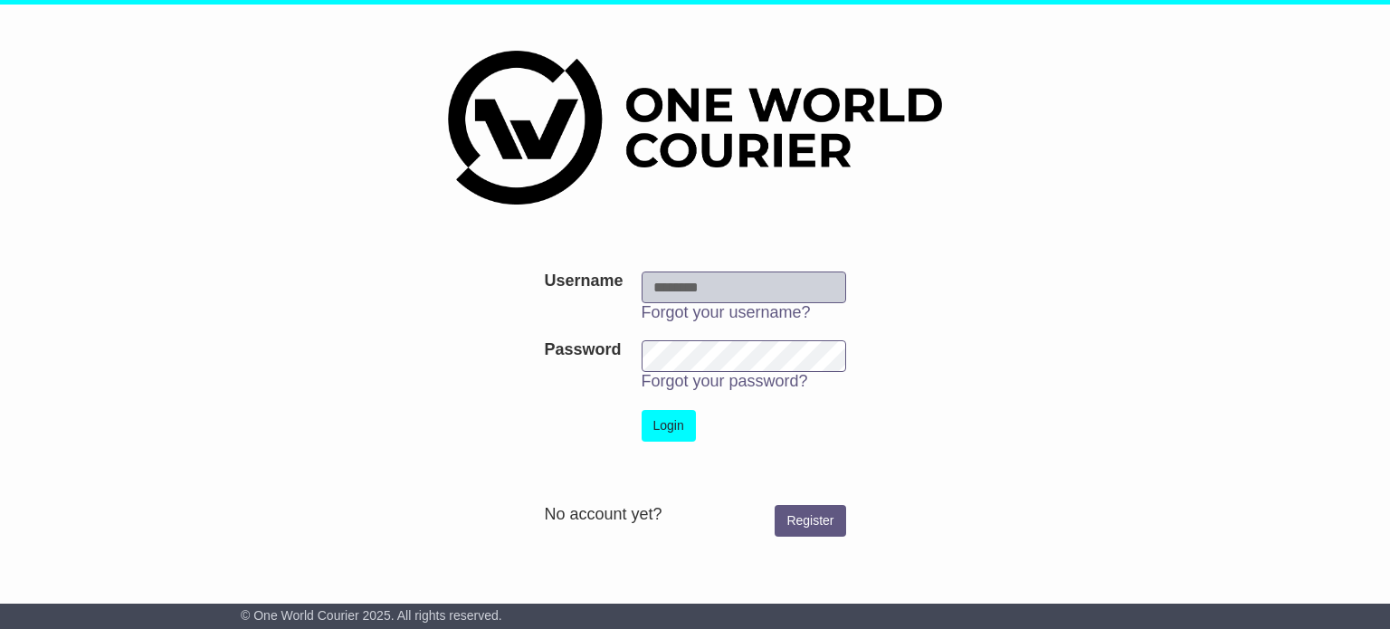  I want to click on a: Forgot your username?, so click(726, 312).